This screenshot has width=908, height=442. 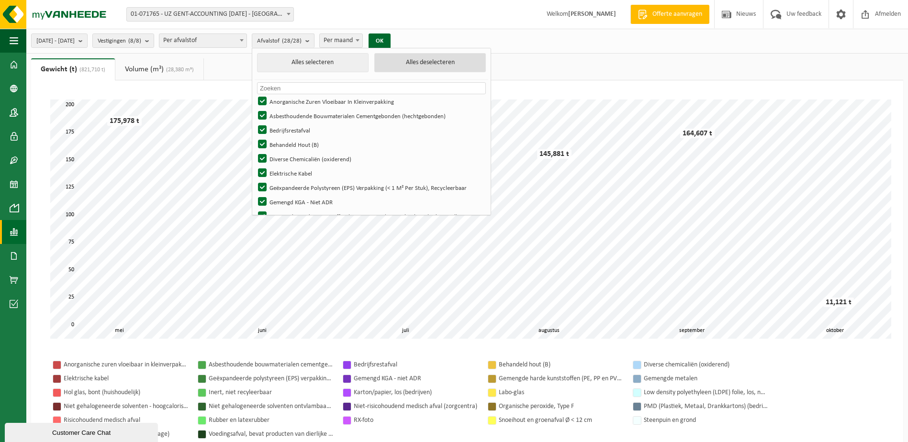 I want to click on a: Volume (m³), so click(x=159, y=69).